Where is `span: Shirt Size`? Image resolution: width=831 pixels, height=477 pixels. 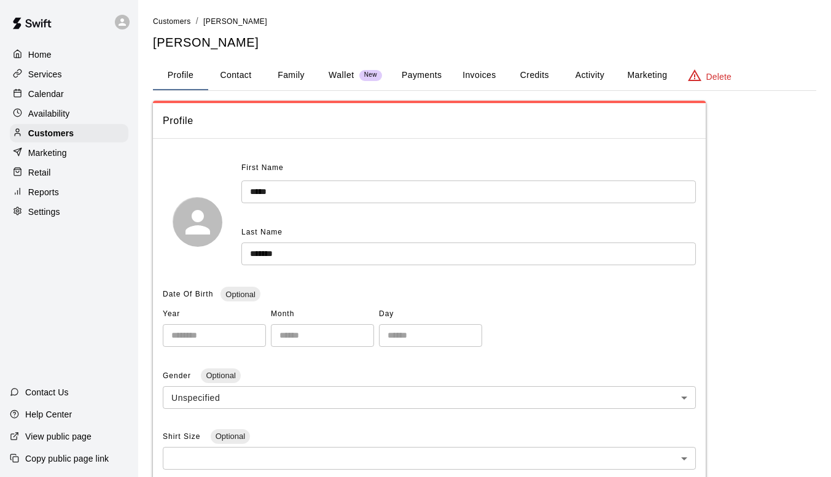
span: Shirt Size is located at coordinates (183, 437).